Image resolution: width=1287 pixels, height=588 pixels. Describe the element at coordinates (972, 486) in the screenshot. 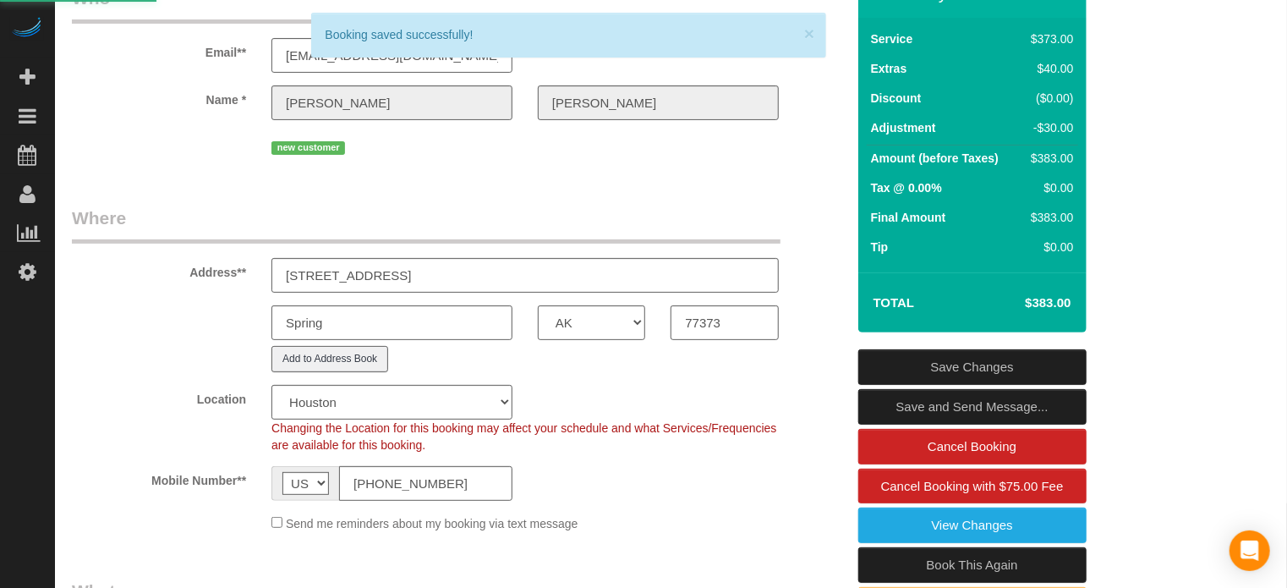

I see `a: Cancel Booking with $75.00 Fee` at that location.